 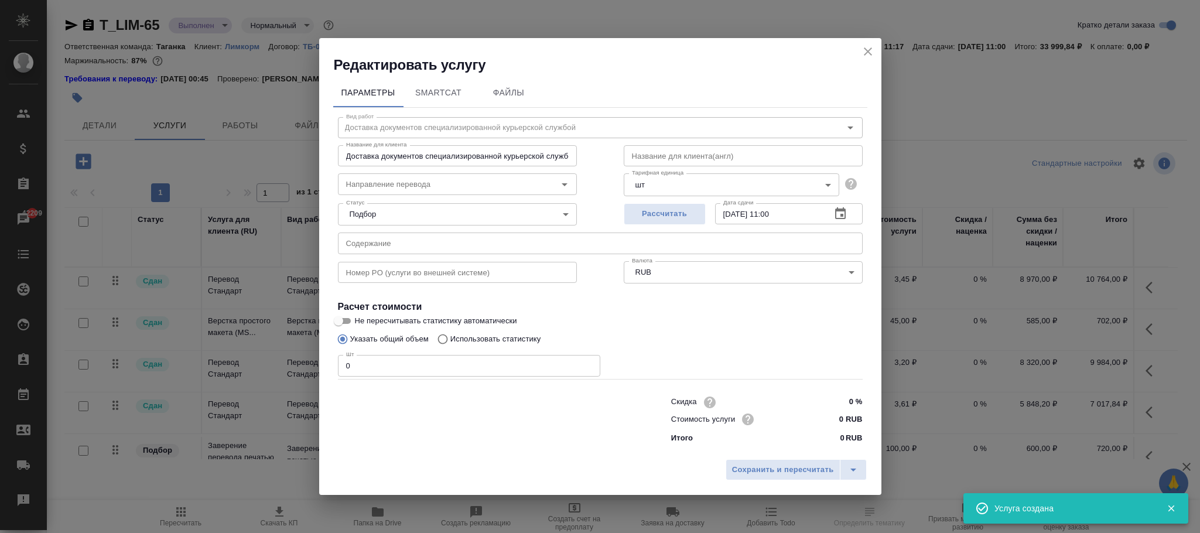 I want to click on div: Подбор, so click(x=457, y=214).